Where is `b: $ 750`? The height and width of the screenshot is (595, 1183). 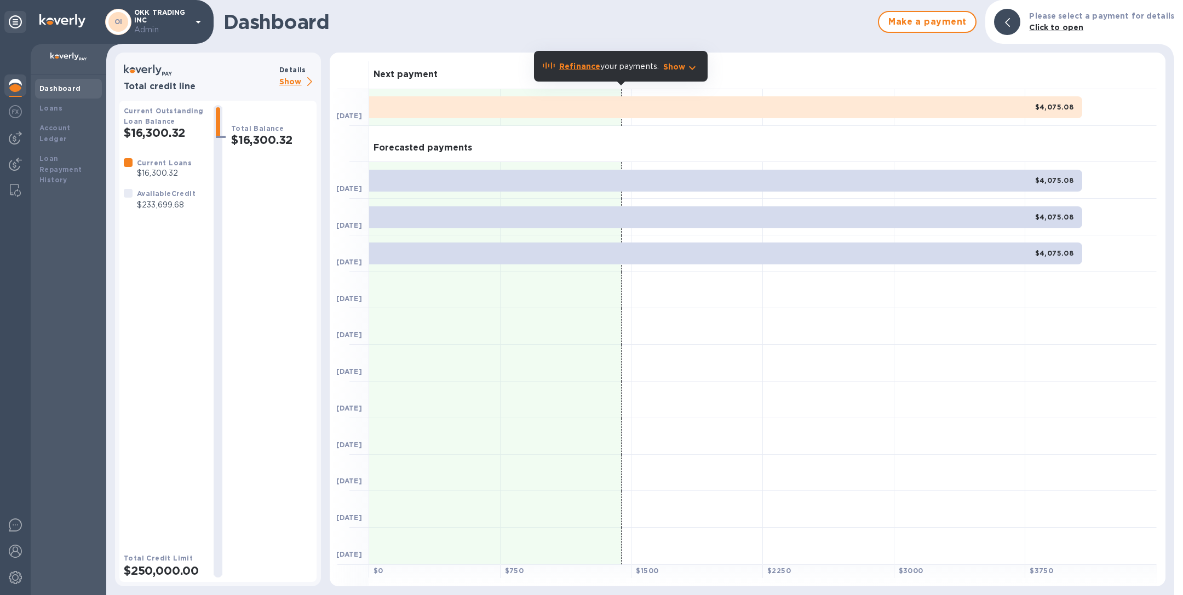
b: $ 750 is located at coordinates (514, 571).